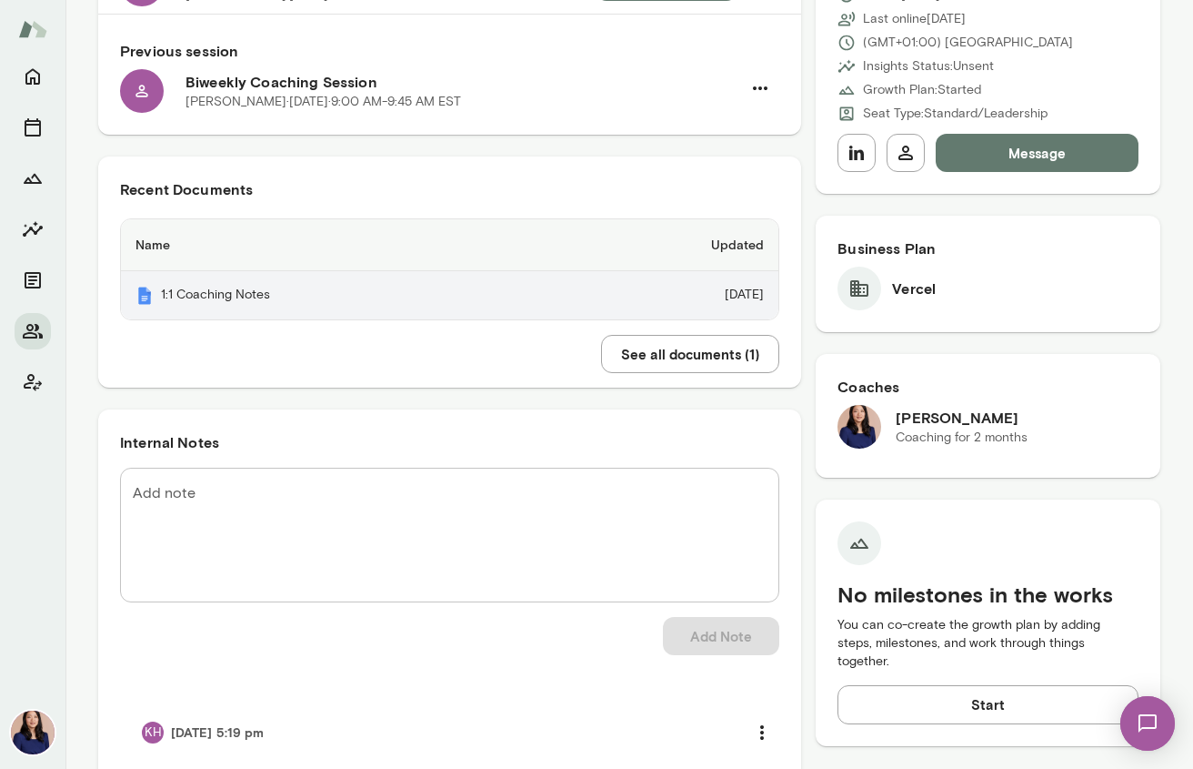  Describe the element at coordinates (33, 76) in the screenshot. I see `button: Home` at that location.